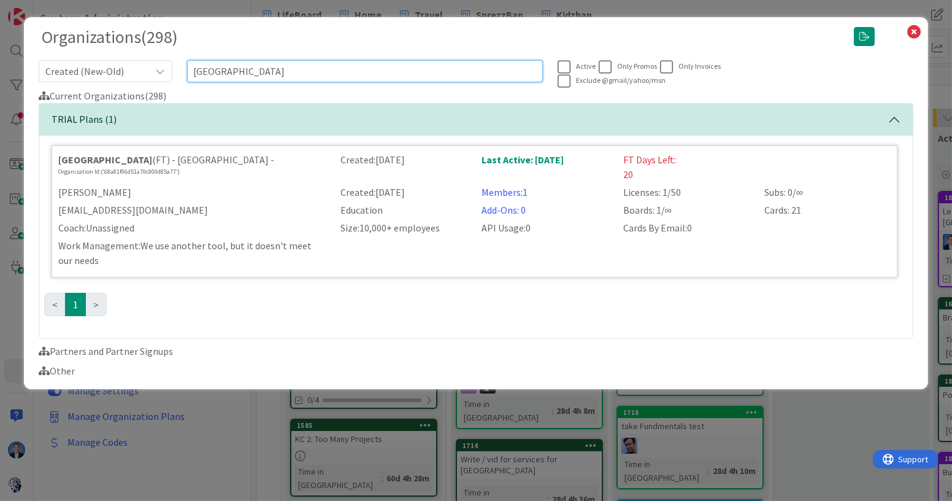 This screenshot has height=501, width=952. I want to click on span: Support, so click(40, 9).